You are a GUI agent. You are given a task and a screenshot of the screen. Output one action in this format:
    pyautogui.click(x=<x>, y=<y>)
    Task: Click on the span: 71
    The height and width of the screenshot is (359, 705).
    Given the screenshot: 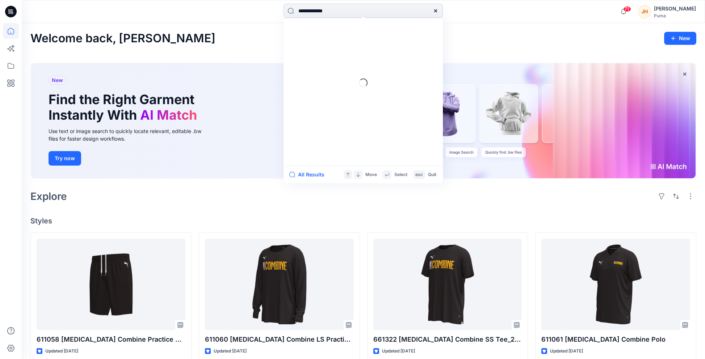 What is the action you would take?
    pyautogui.click(x=627, y=9)
    